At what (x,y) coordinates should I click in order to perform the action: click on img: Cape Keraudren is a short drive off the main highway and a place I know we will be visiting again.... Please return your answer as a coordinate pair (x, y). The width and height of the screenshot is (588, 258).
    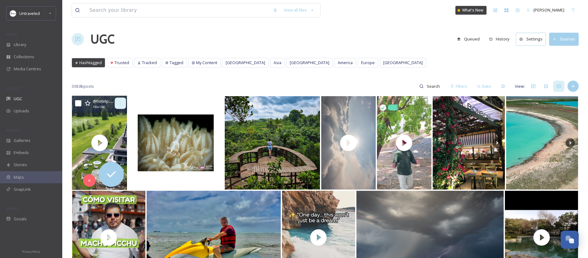
    Looking at the image, I should click on (542, 143).